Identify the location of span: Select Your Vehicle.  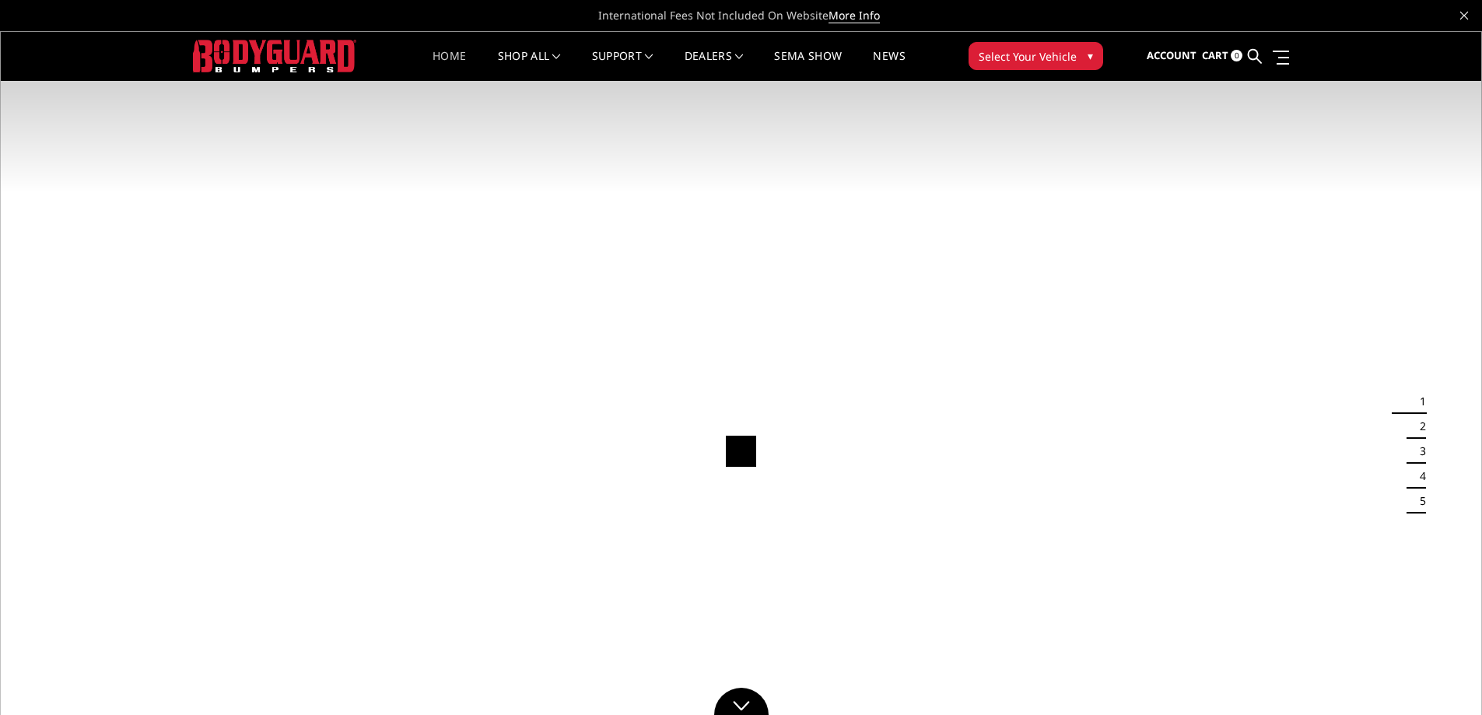
(1028, 56).